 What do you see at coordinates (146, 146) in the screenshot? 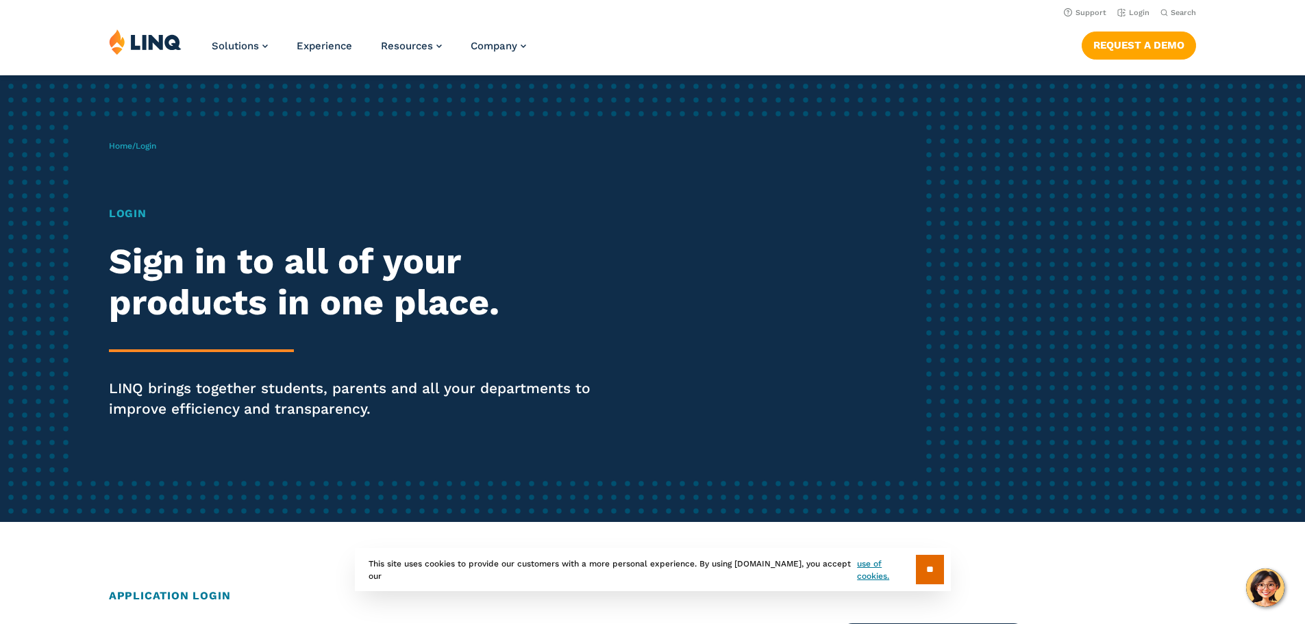
I see `span: Login` at bounding box center [146, 146].